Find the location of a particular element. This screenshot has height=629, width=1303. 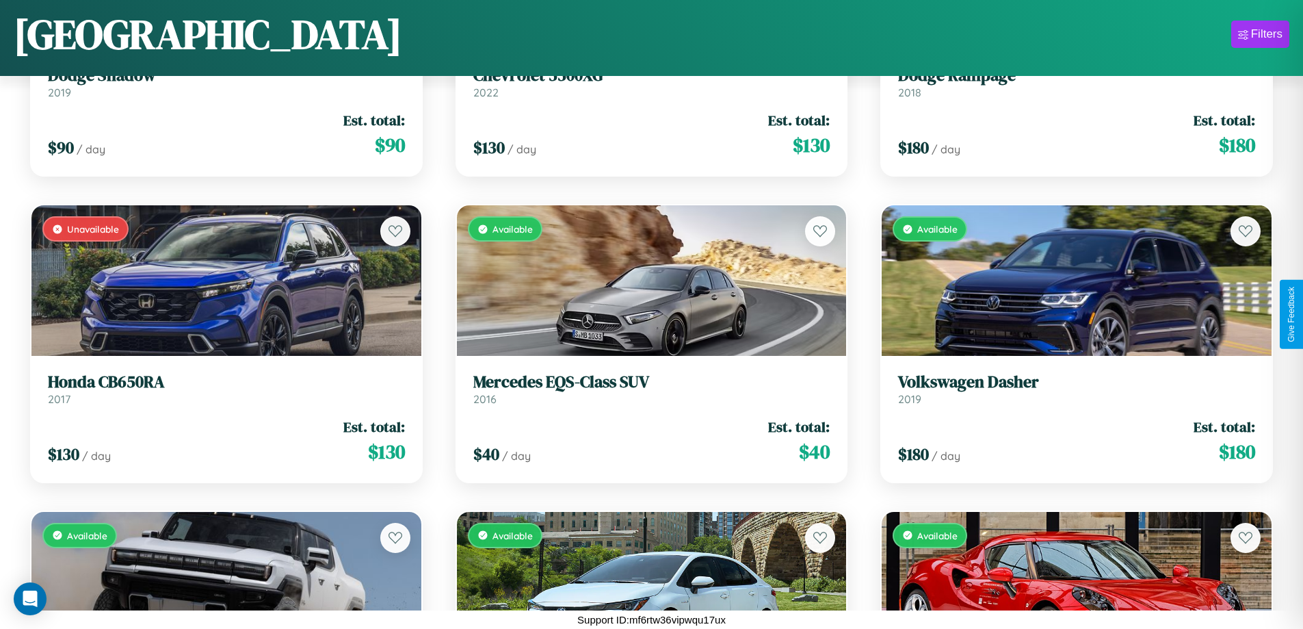

span: 2018 is located at coordinates (910, 92).